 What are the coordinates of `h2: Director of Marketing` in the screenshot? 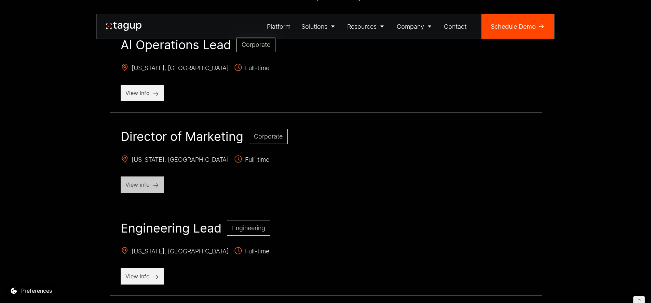 It's located at (182, 136).